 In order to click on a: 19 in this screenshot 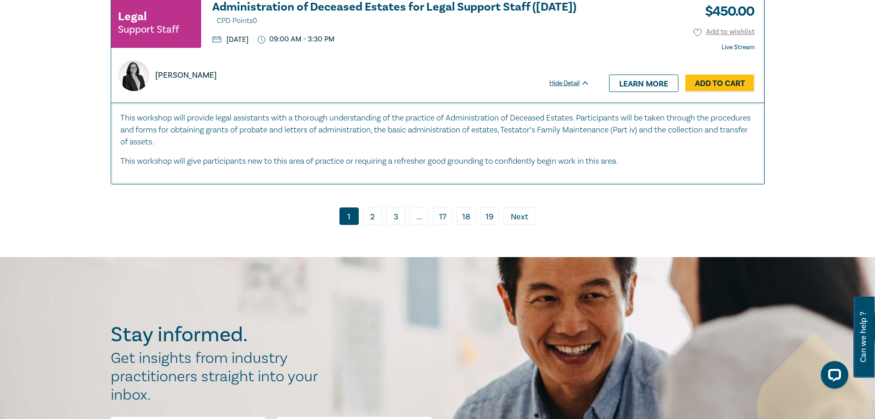, I will do `click(490, 216)`.